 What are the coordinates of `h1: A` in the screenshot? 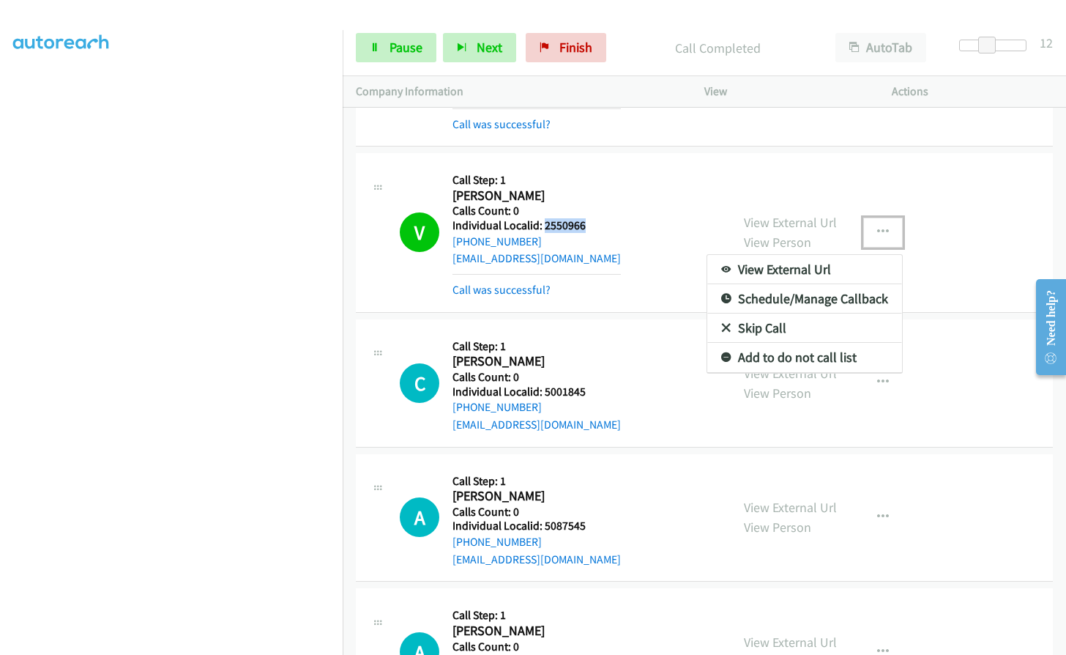 It's located at (420, 517).